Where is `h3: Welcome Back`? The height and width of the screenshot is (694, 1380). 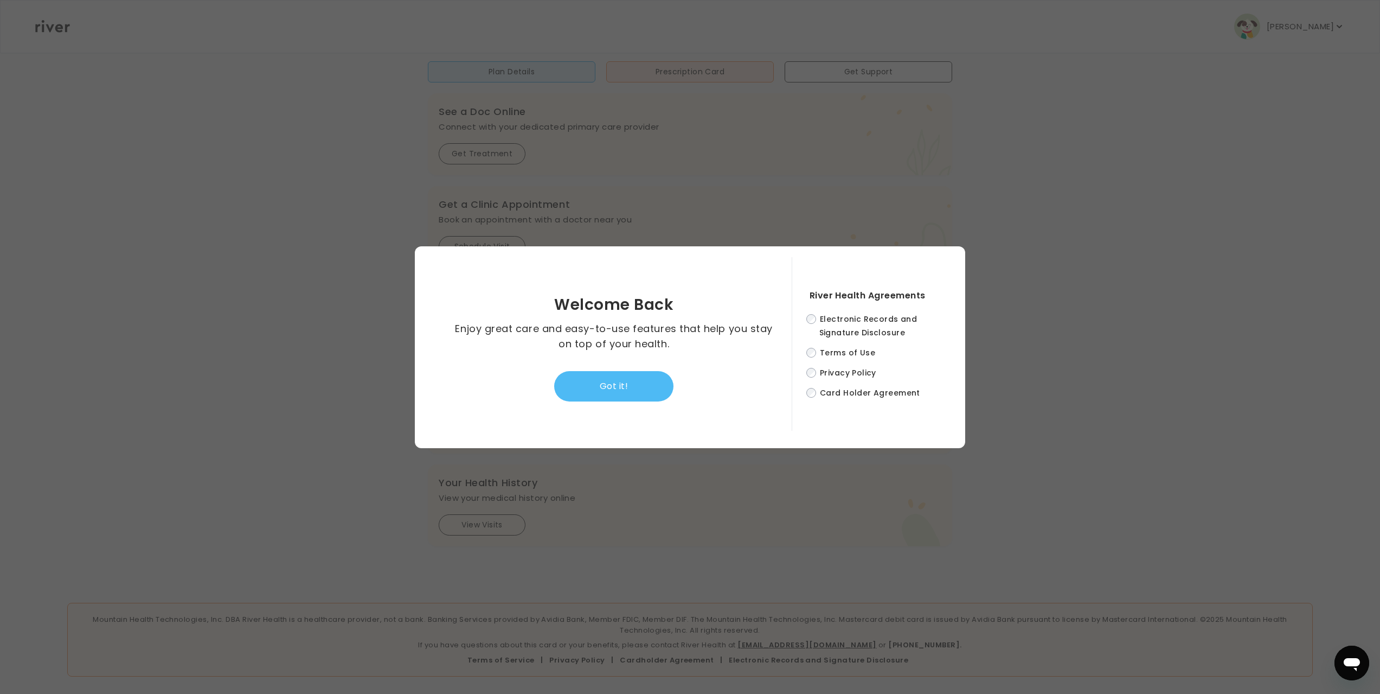
h3: Welcome Back is located at coordinates (614, 305).